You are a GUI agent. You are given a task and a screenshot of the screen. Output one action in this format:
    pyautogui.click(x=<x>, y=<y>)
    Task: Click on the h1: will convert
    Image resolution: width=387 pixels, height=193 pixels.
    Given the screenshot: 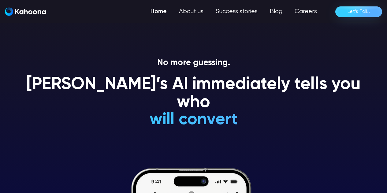 What is the action you would take?
    pyautogui.click(x=193, y=119)
    